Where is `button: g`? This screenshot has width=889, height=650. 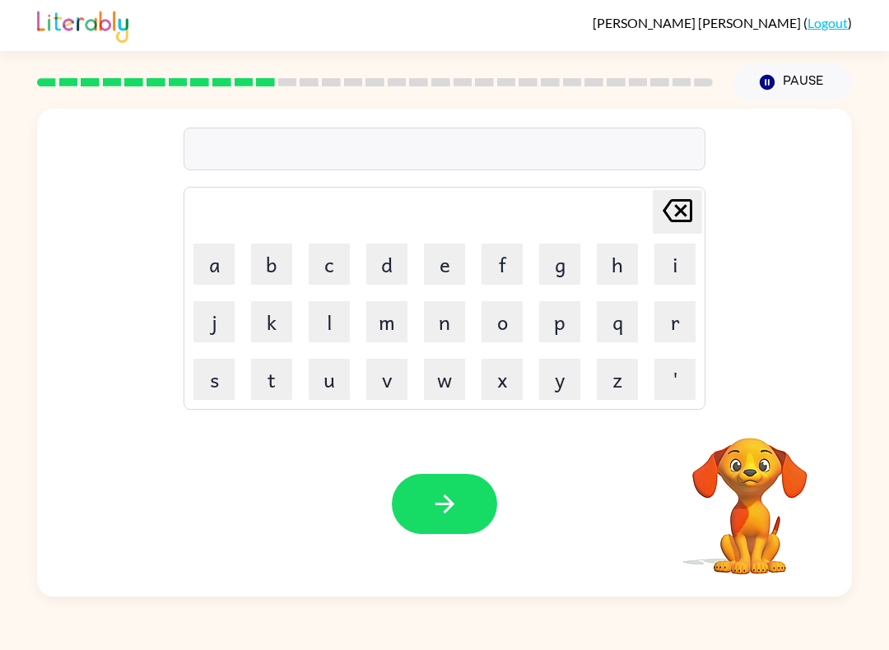 button: g is located at coordinates (560, 264).